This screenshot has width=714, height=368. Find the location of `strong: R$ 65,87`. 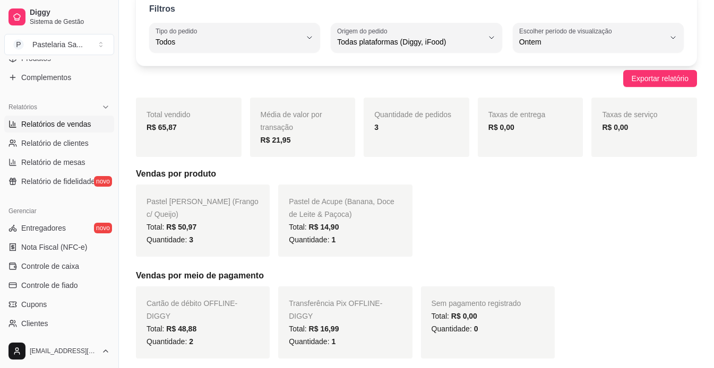

strong: R$ 65,87 is located at coordinates (161, 127).